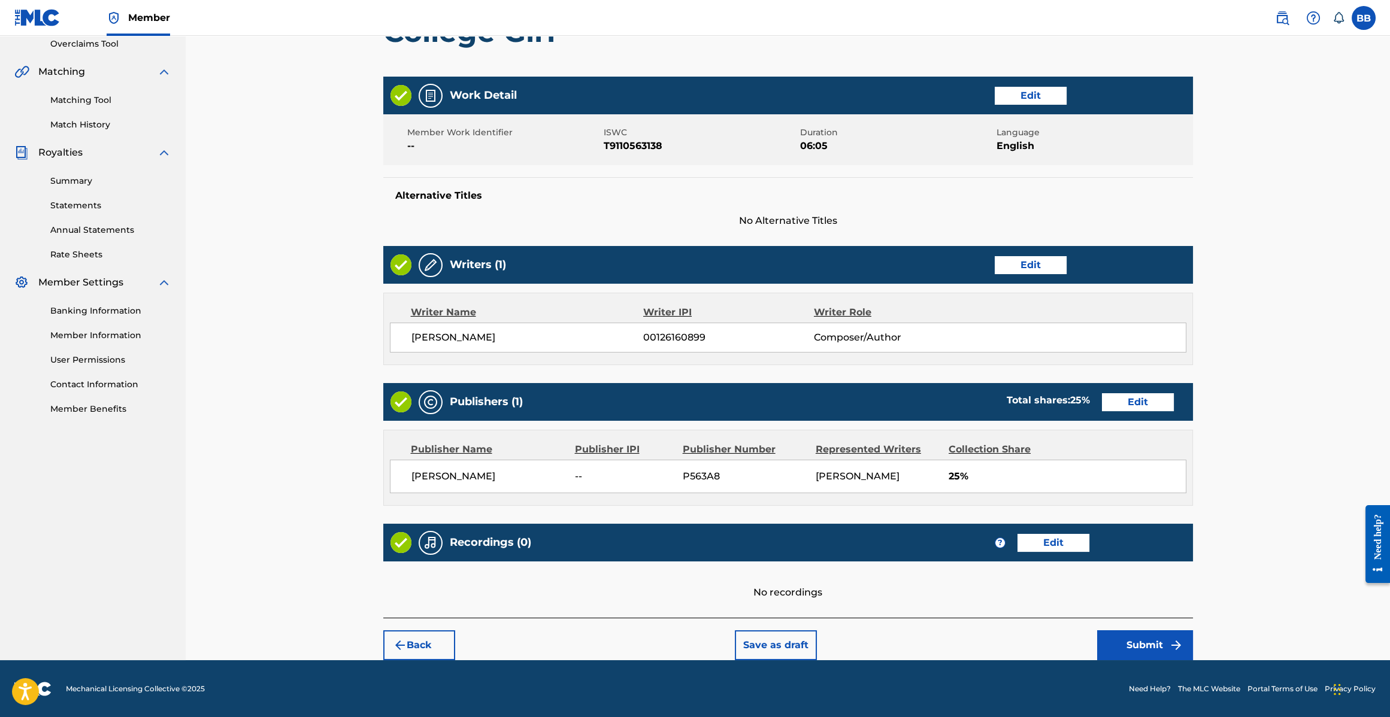 This screenshot has height=717, width=1390. Describe the element at coordinates (419, 646) in the screenshot. I see `button: Back` at that location.